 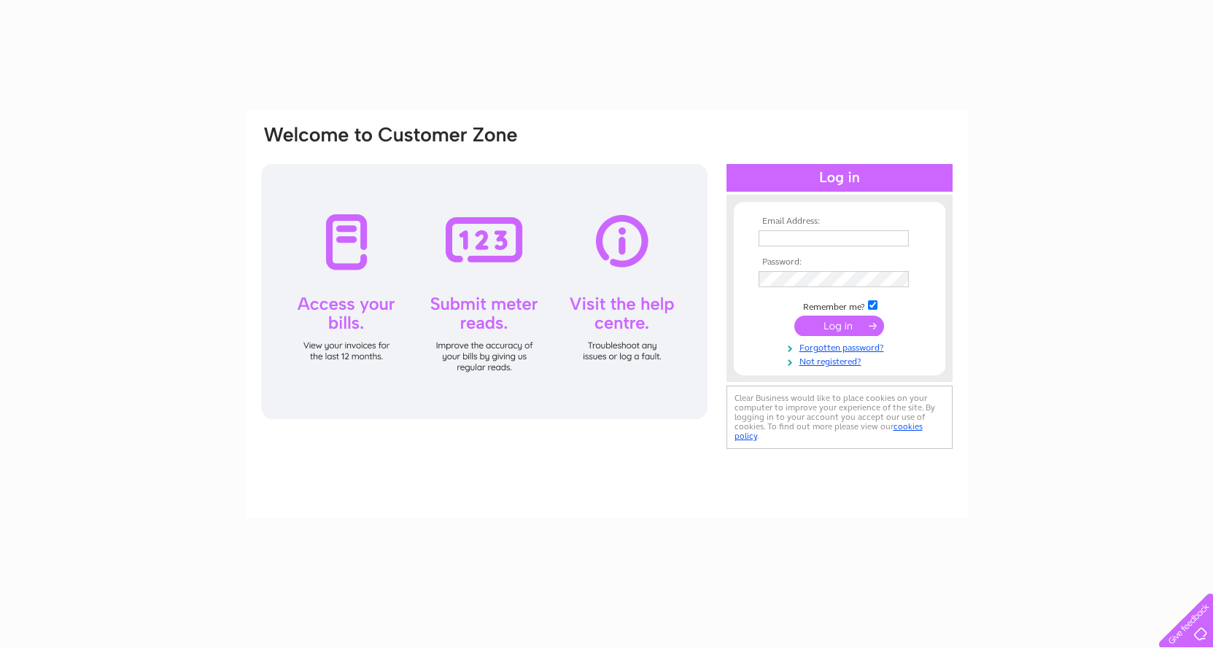 What do you see at coordinates (839, 326) in the screenshot?
I see `input: Submit` at bounding box center [839, 326].